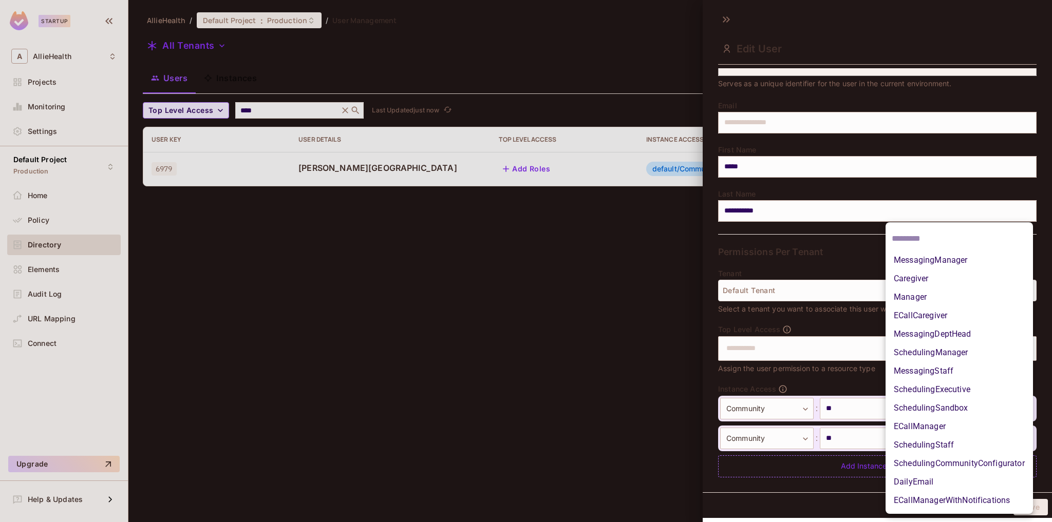 The image size is (1052, 522). I want to click on li: MessagingDeptHead, so click(959, 334).